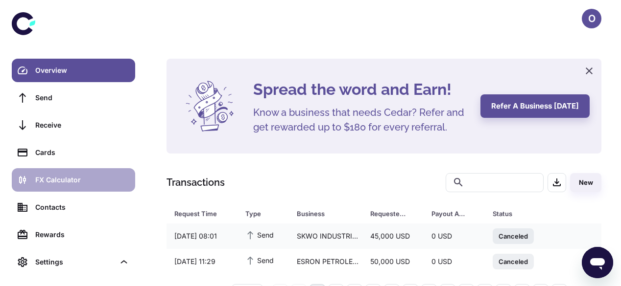 Image resolution: width=621 pixels, height=286 pixels. I want to click on button: O, so click(591, 19).